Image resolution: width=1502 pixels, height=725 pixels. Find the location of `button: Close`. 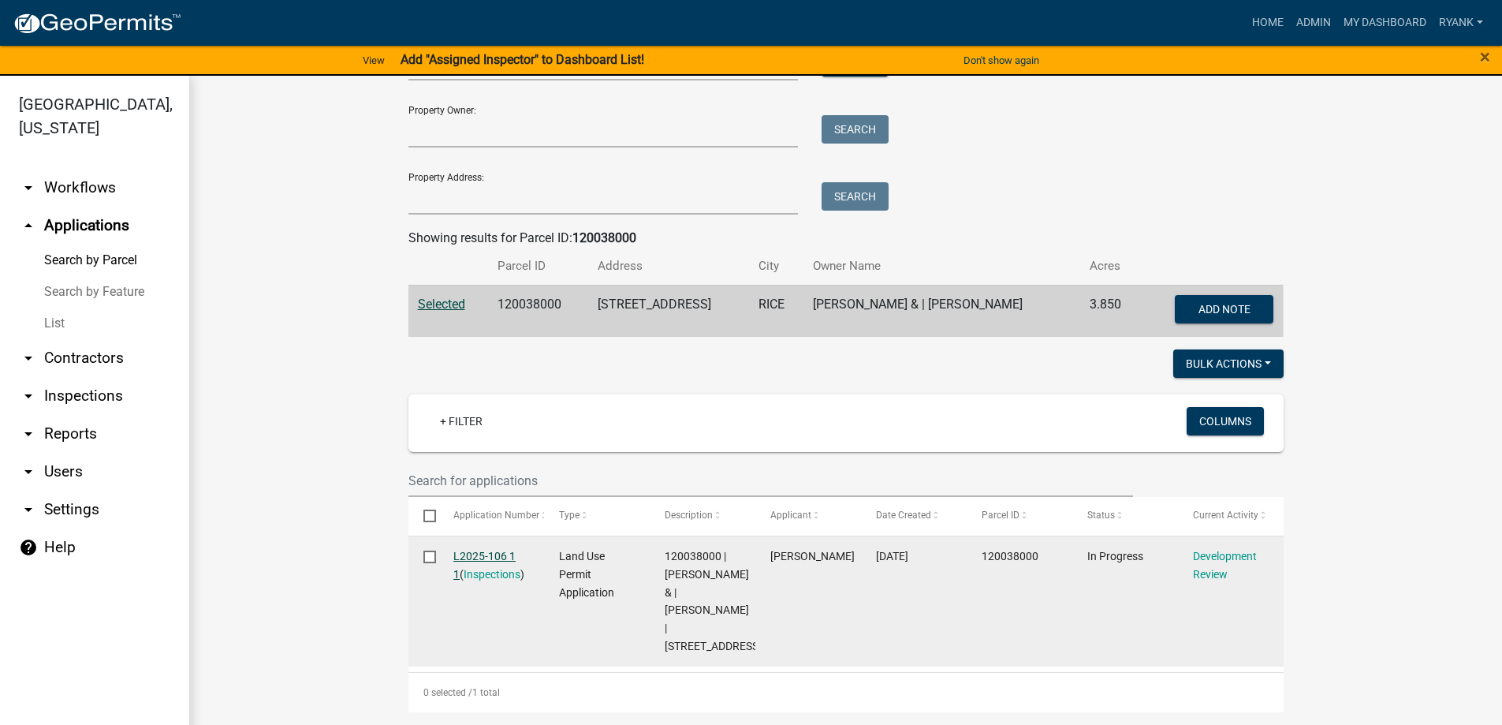

button: Close is located at coordinates (1485, 57).